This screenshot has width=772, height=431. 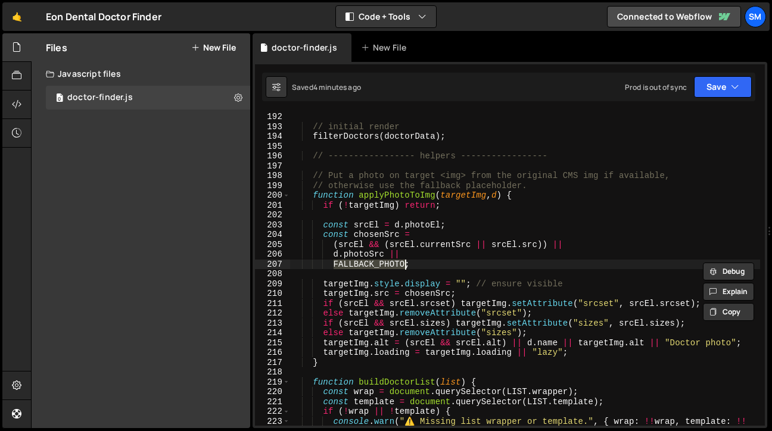 I want to click on button: Copy, so click(x=729, y=312).